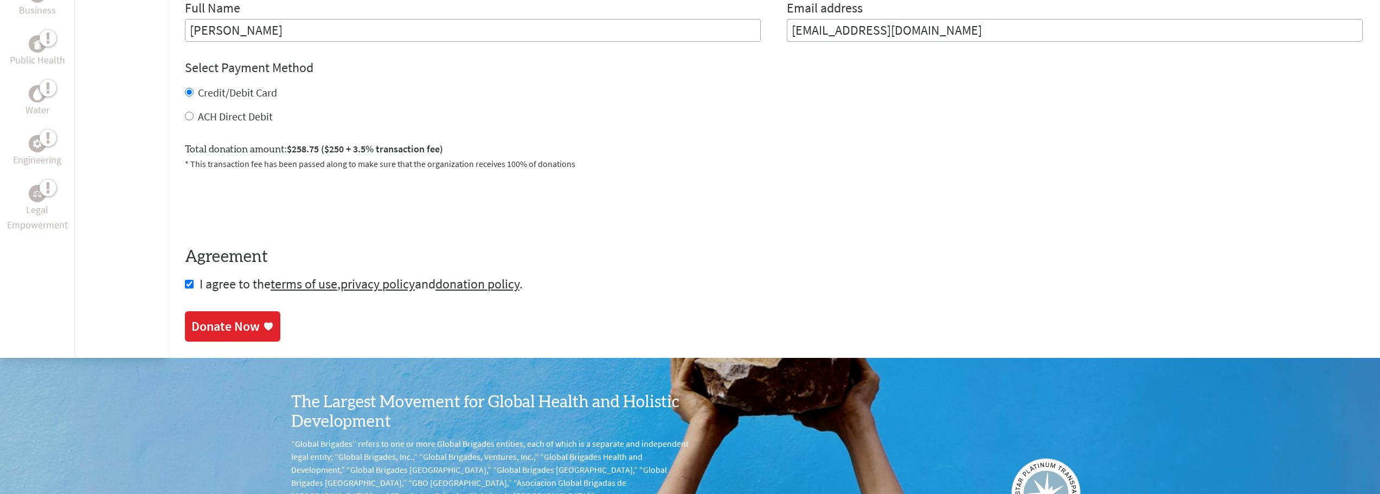 The height and width of the screenshot is (494, 1380). What do you see at coordinates (226, 326) in the screenshot?
I see `div: Donate Now` at bounding box center [226, 326].